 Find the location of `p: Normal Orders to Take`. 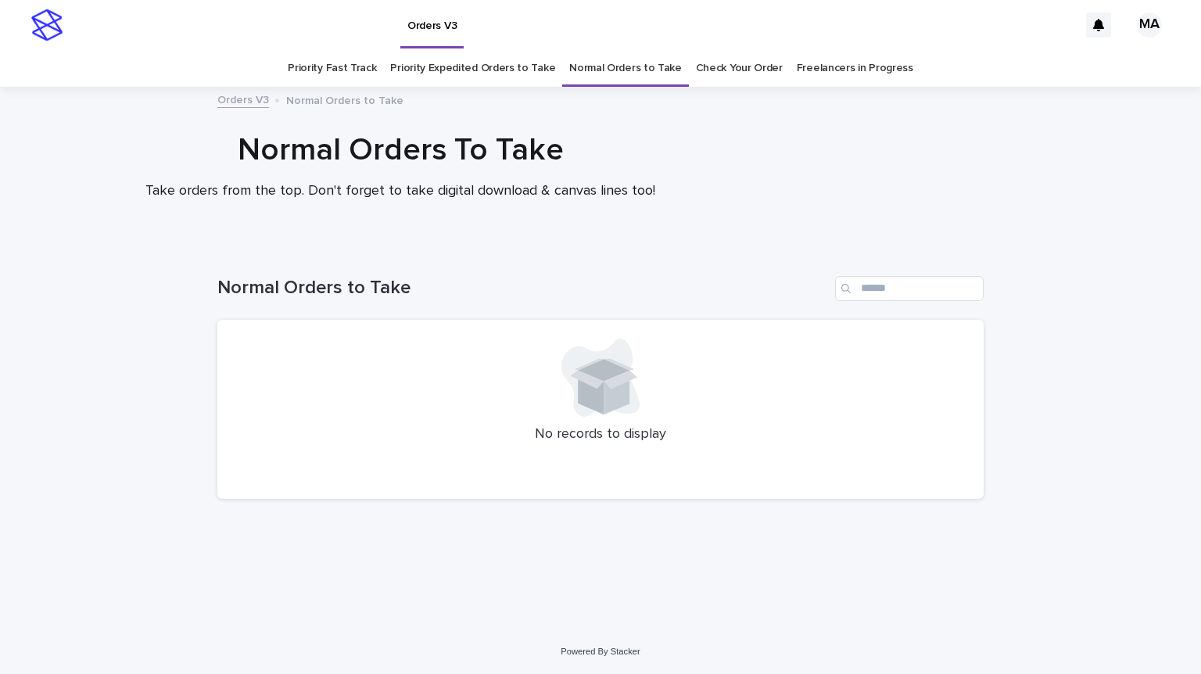

p: Normal Orders to Take is located at coordinates (345, 99).